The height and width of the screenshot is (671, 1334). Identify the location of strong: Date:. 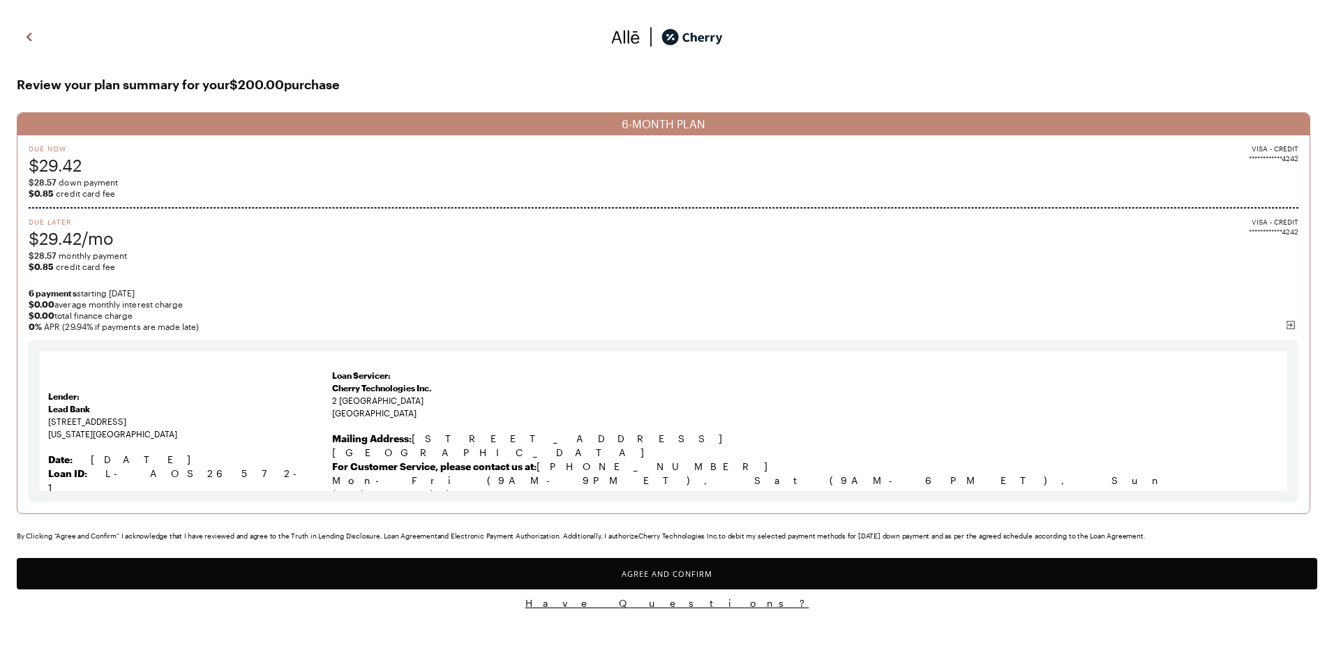
(60, 459).